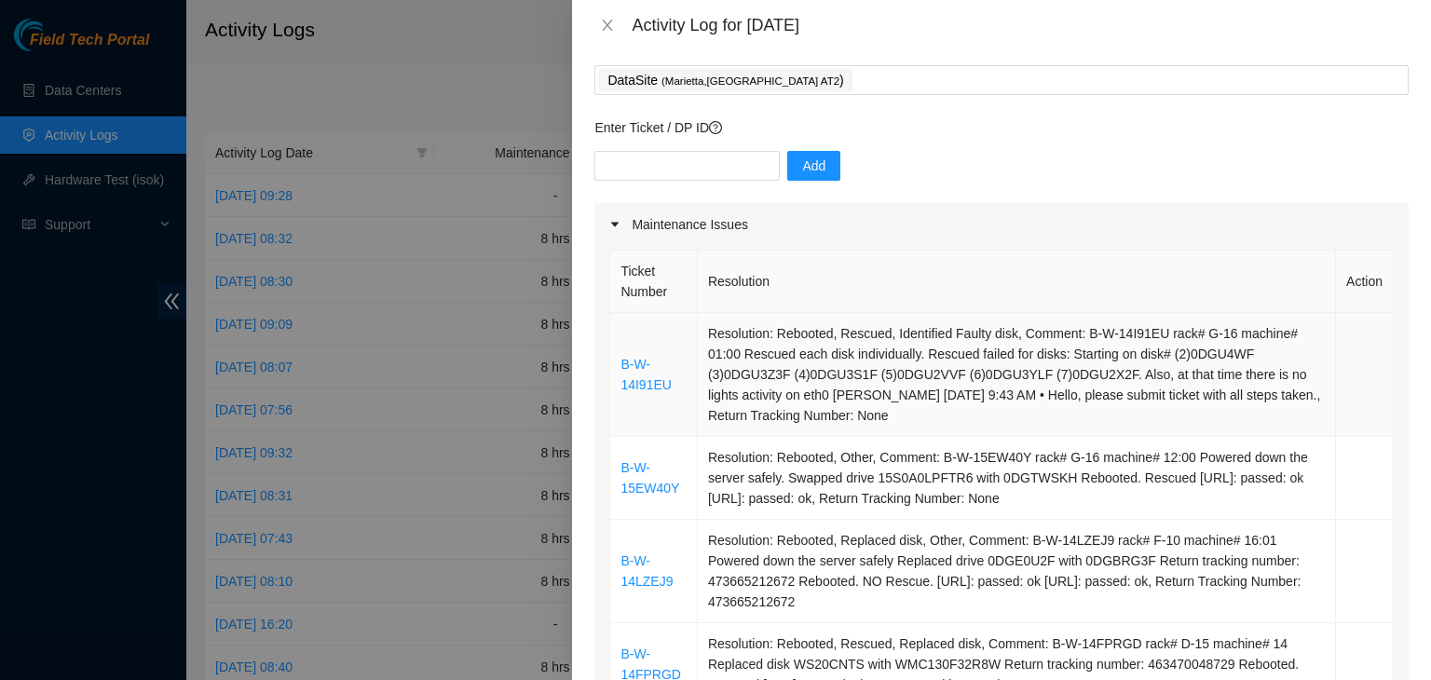  What do you see at coordinates (1016, 374) in the screenshot?
I see `td: Resolution: Rebooted, Rescued, Identified Faulty disk, Comment: B-W-14I91EU rack# G-16 machine# 0...` at bounding box center [1016, 374].